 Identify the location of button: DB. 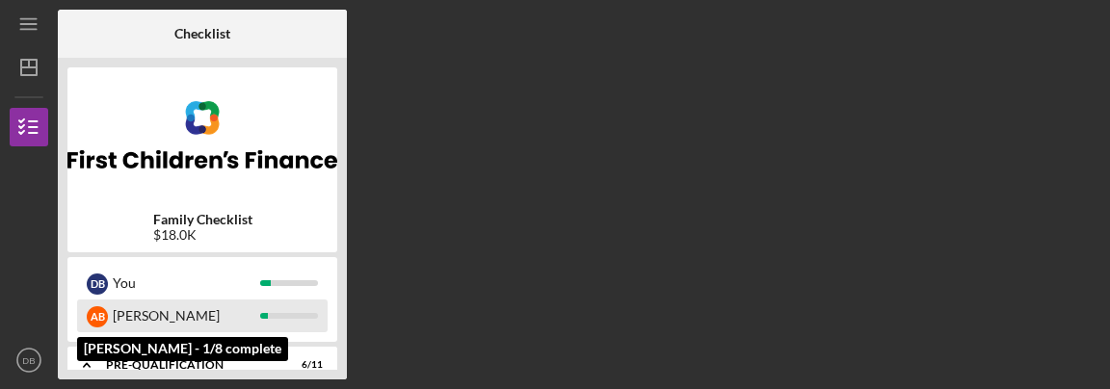
(29, 360).